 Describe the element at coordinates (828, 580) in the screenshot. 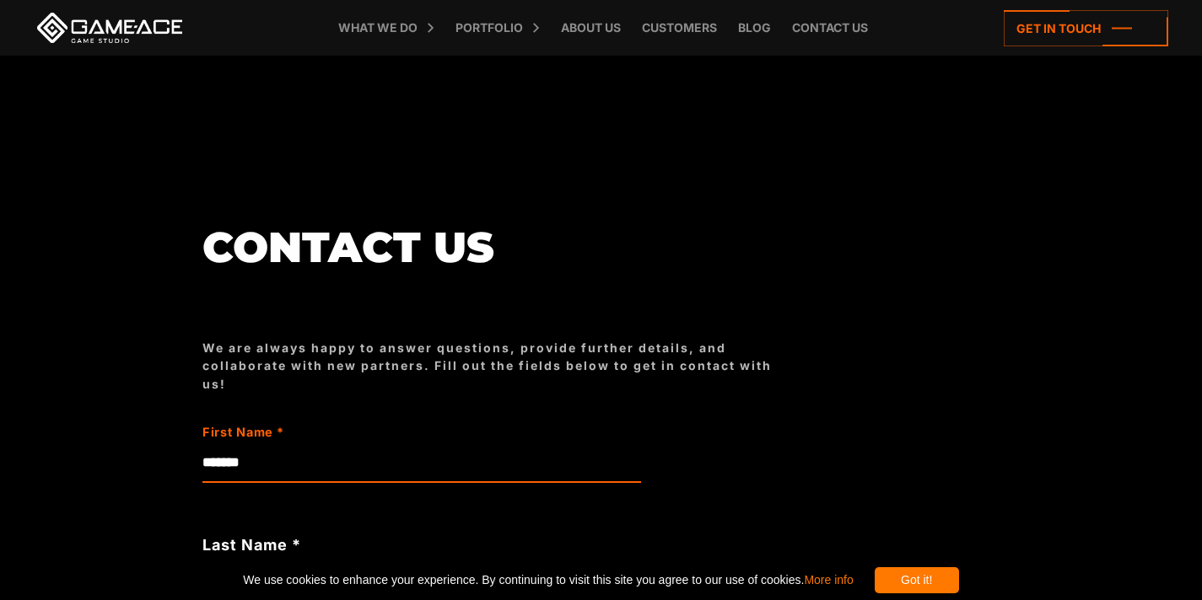

I see `a: More info` at that location.